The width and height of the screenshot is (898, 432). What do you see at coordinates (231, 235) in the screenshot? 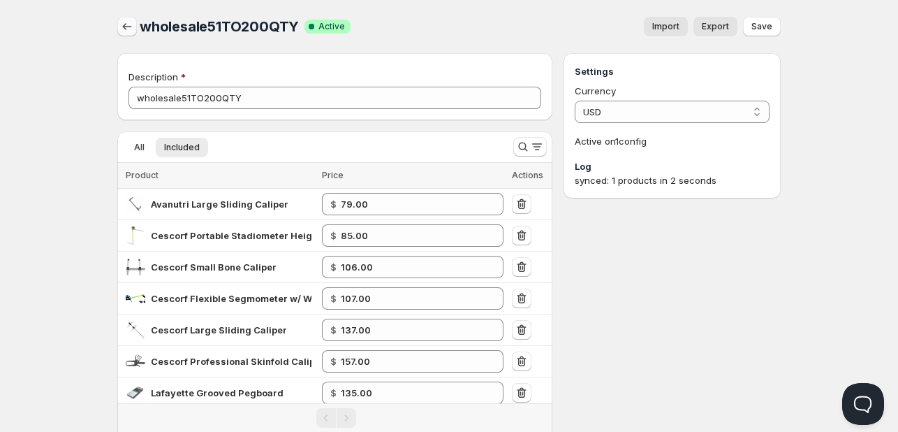
I see `div: Cescorf Portable Stadiometer Height Meter` at bounding box center [231, 235].